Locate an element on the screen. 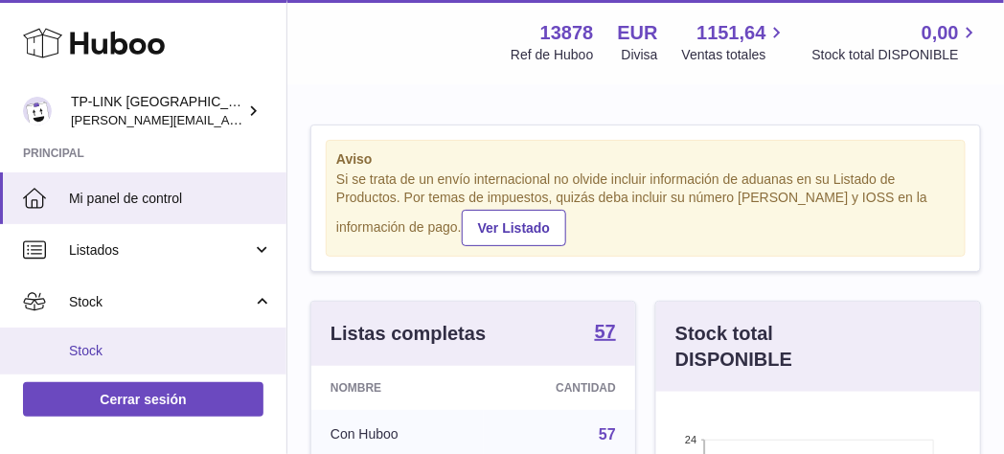  strong: Aviso is located at coordinates (646, 159).